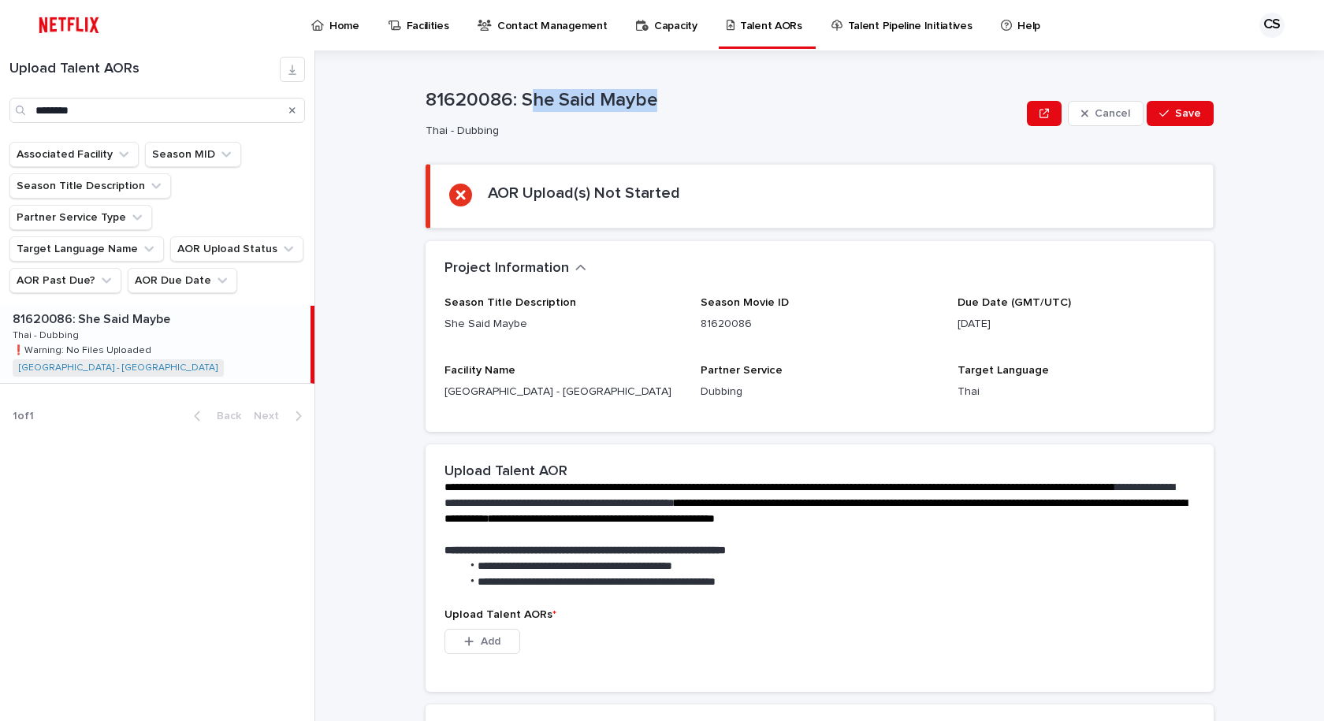  What do you see at coordinates (1014, 303) in the screenshot?
I see `span: Due Date (GMT/UTC)` at bounding box center [1014, 303].